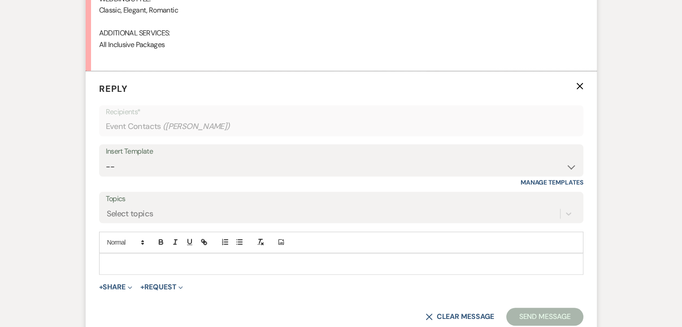 This screenshot has height=327, width=682. I want to click on button: Clear message, so click(460, 317).